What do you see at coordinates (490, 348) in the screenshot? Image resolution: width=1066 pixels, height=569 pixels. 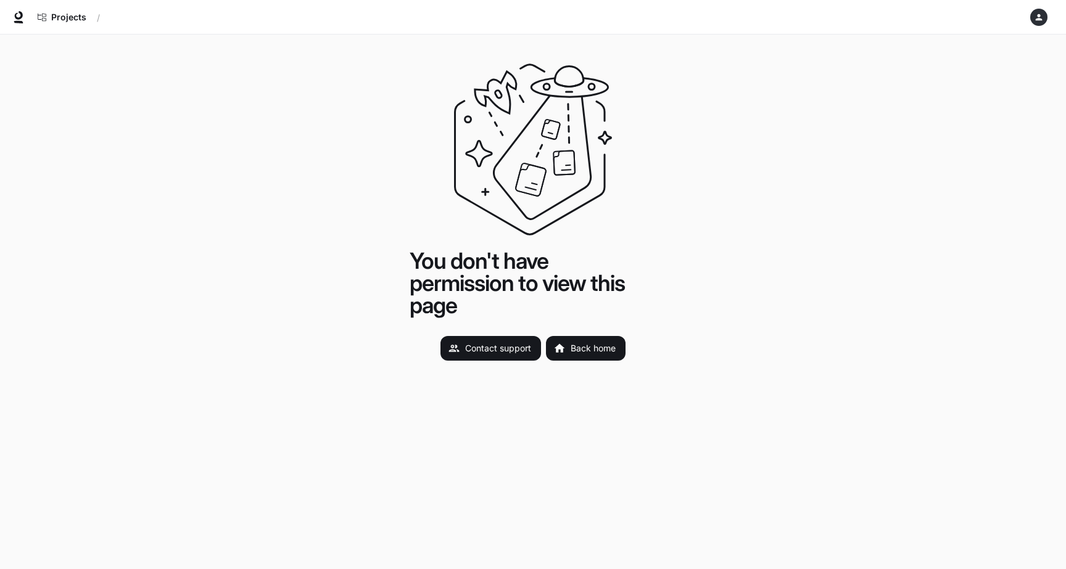 I see `a: Contact support` at bounding box center [490, 348].